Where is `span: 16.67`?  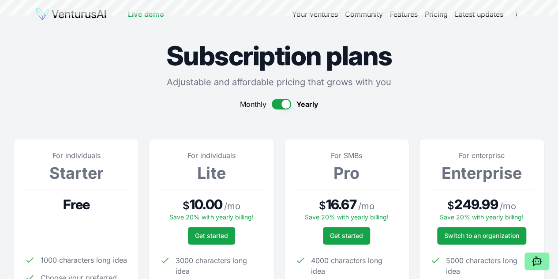
span: 16.67 is located at coordinates (341, 204).